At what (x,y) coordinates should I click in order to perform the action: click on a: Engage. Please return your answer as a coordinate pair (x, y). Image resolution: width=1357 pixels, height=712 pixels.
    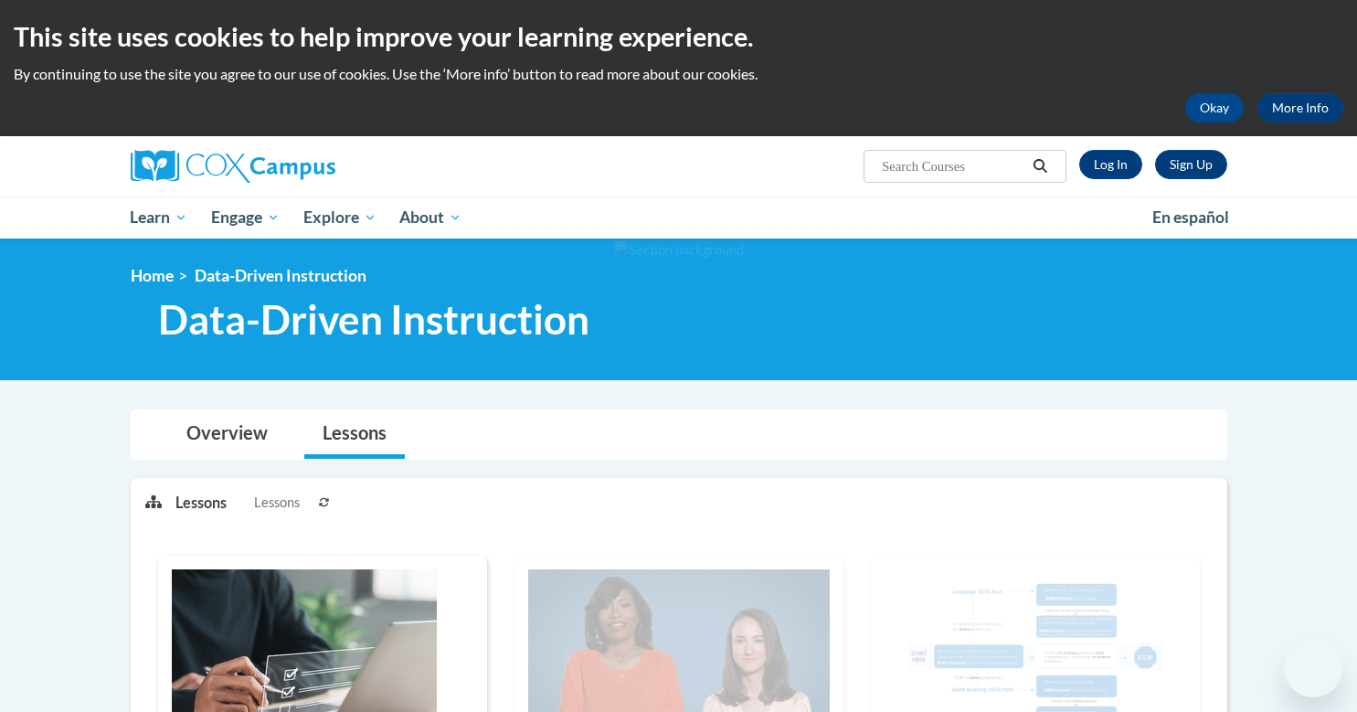
    Looking at the image, I should click on (245, 217).